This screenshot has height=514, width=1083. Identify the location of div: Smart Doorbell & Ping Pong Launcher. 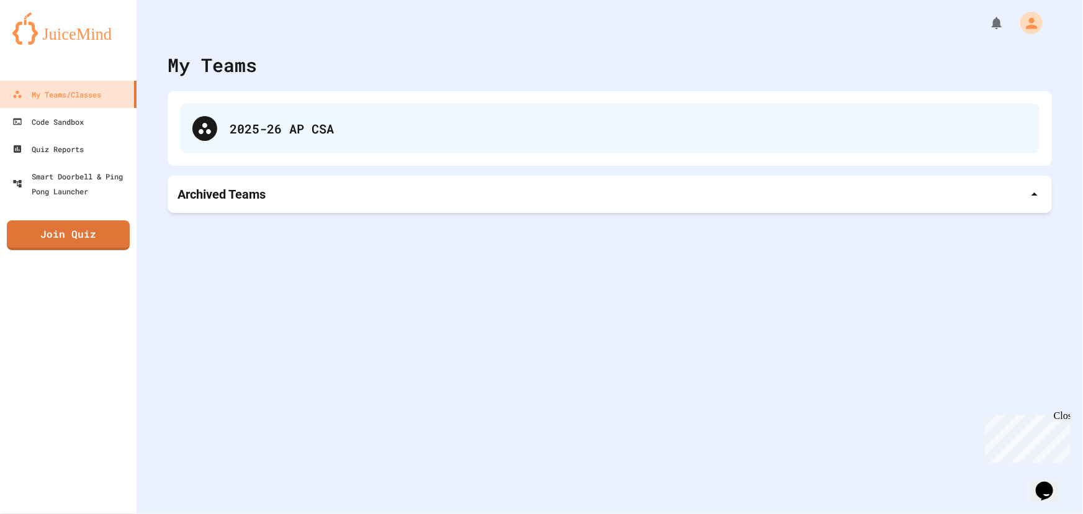
(72, 184).